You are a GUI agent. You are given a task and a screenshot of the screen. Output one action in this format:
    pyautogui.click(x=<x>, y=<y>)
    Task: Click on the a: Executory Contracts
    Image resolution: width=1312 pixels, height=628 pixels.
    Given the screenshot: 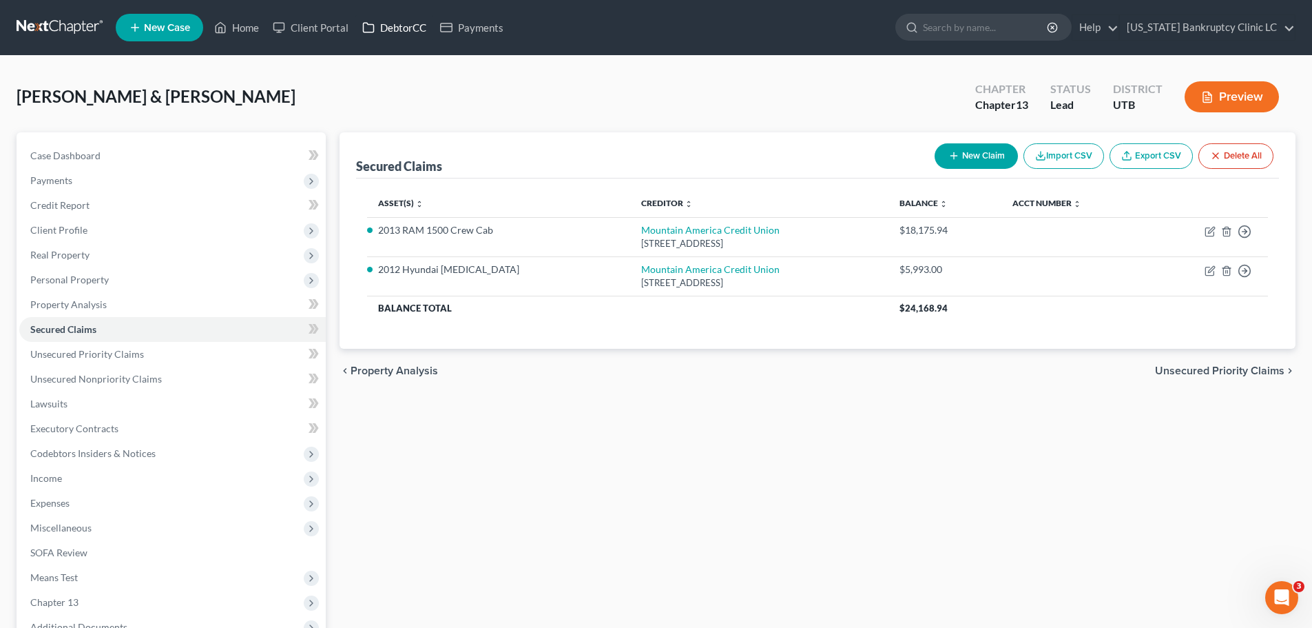 What is the action you would take?
    pyautogui.click(x=172, y=428)
    